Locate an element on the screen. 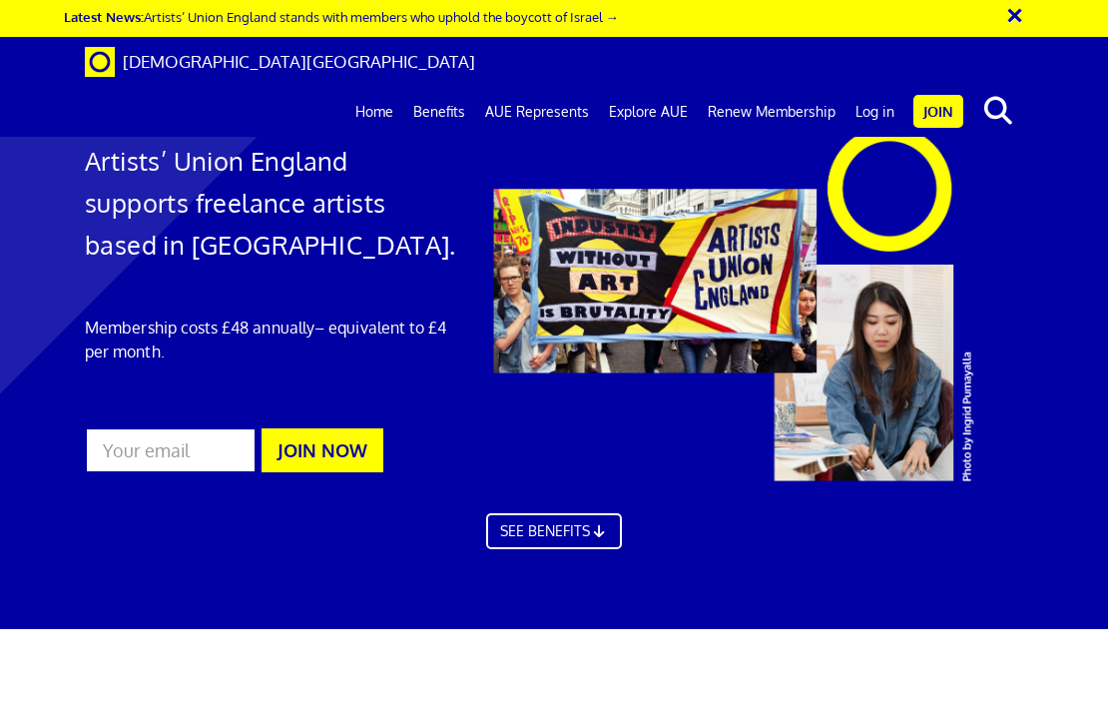 The image size is (1108, 705). input: Your email is located at coordinates (171, 450).